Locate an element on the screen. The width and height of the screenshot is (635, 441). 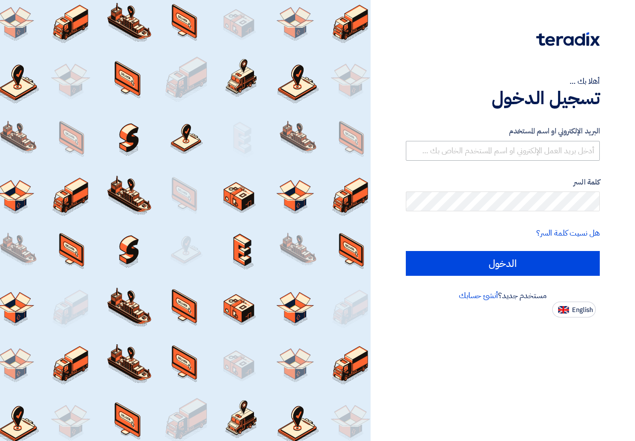
button: English is located at coordinates (574, 310).